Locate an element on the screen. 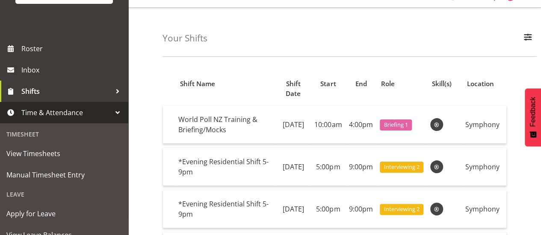  span: Roster is located at coordinates (73, 49).